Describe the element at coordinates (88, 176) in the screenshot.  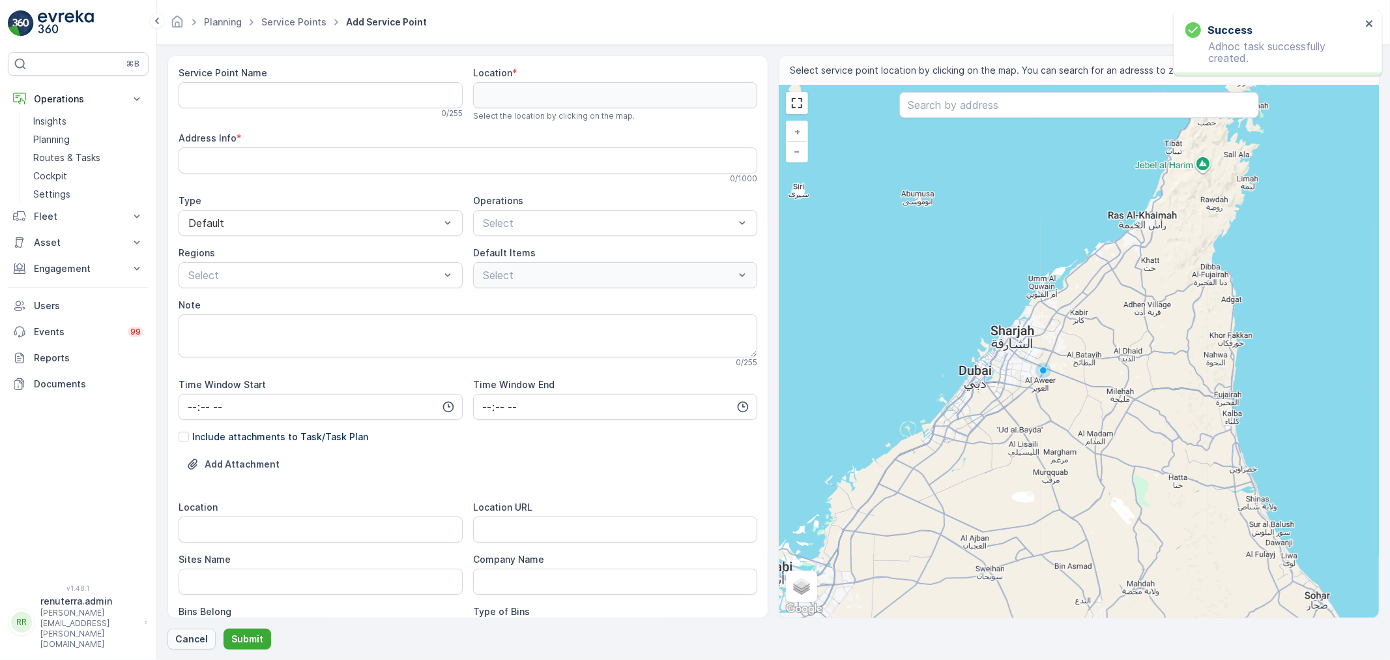
I see `a: Cockpit` at that location.